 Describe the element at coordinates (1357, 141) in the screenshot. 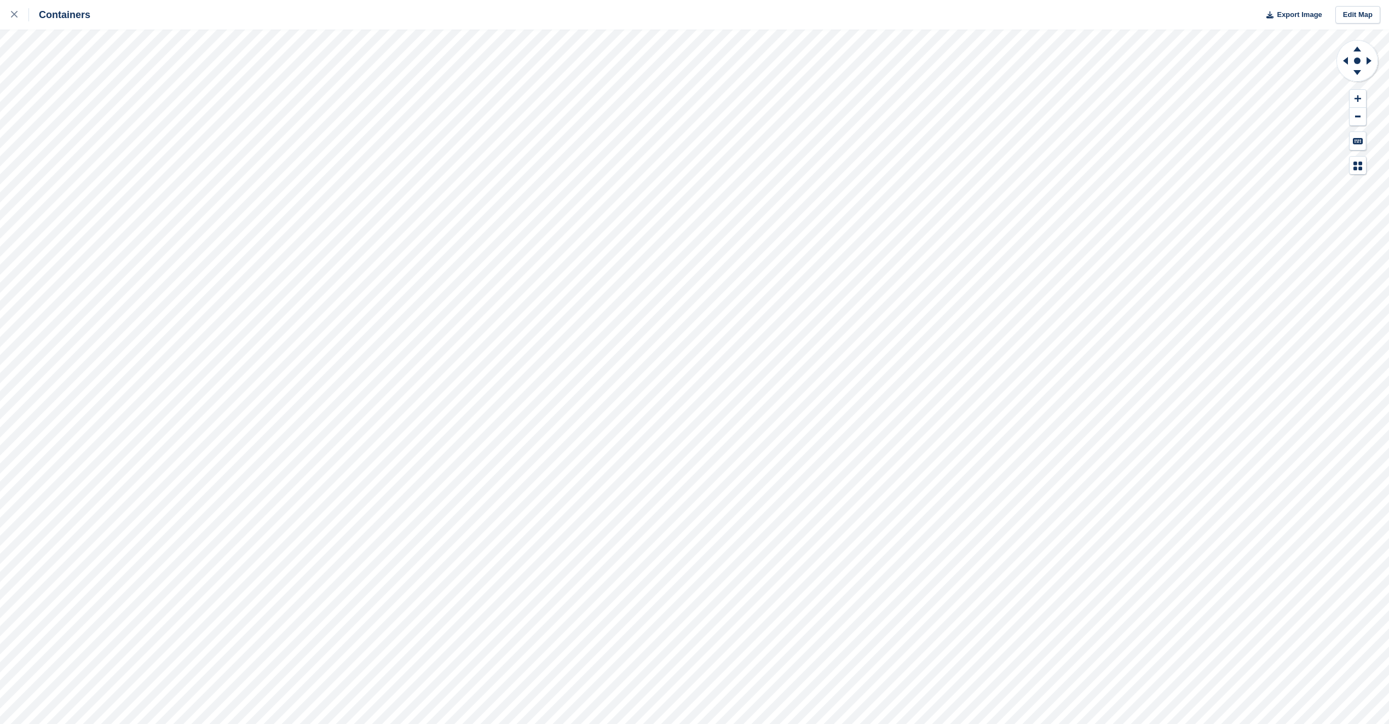

I see `button: Keyboard Shortcuts` at that location.